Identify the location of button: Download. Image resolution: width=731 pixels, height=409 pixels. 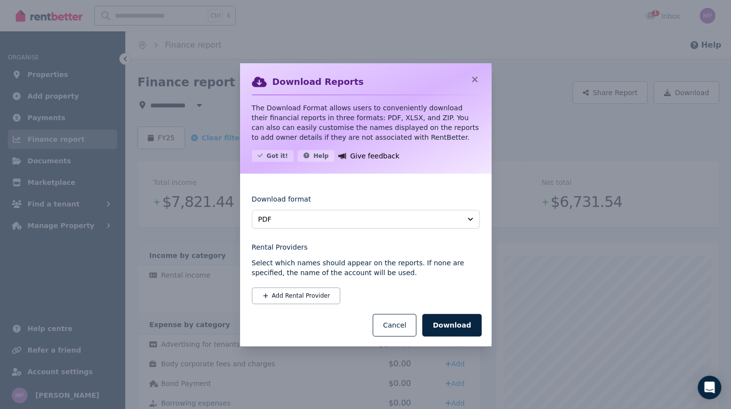
(451, 325).